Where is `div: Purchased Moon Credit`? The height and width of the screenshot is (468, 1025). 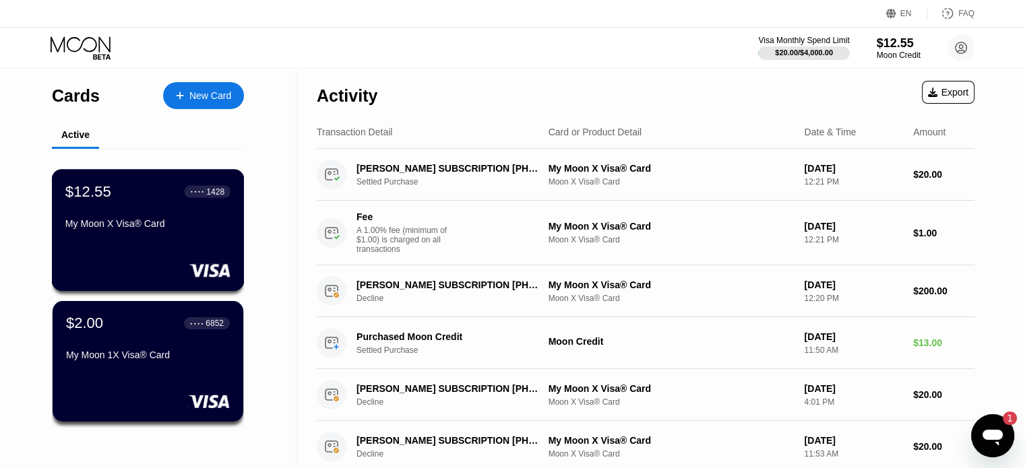 div: Purchased Moon Credit is located at coordinates (449, 337).